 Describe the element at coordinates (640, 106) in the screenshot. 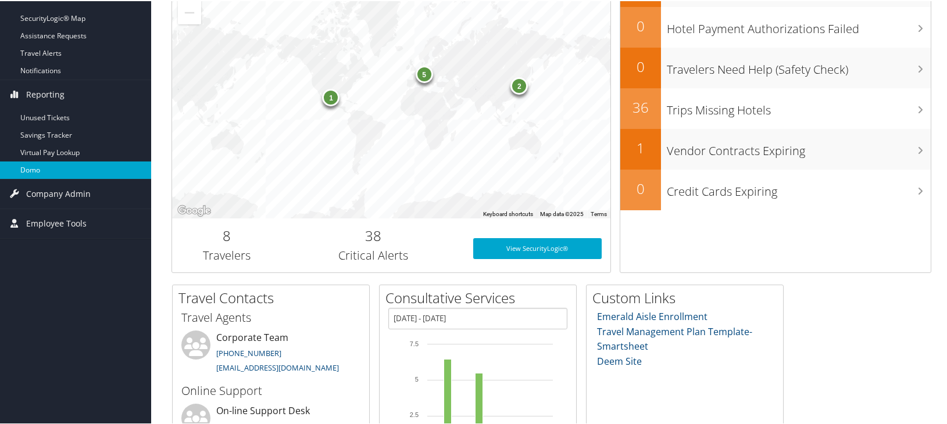

I see `h2: 36` at that location.